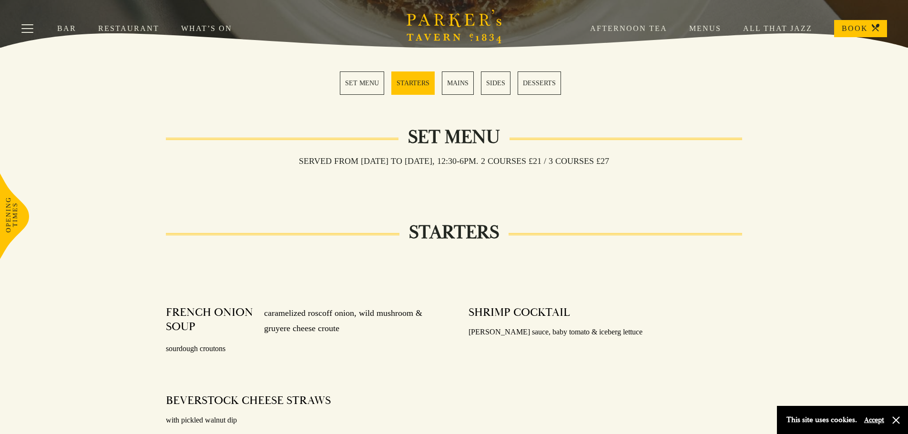 This screenshot has width=908, height=434. What do you see at coordinates (875, 420) in the screenshot?
I see `button: Accept` at bounding box center [875, 420].